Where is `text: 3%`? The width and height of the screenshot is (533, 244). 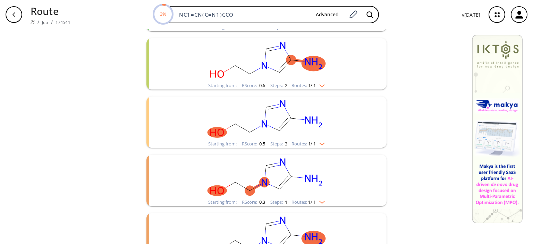 text: 3% is located at coordinates (163, 14).